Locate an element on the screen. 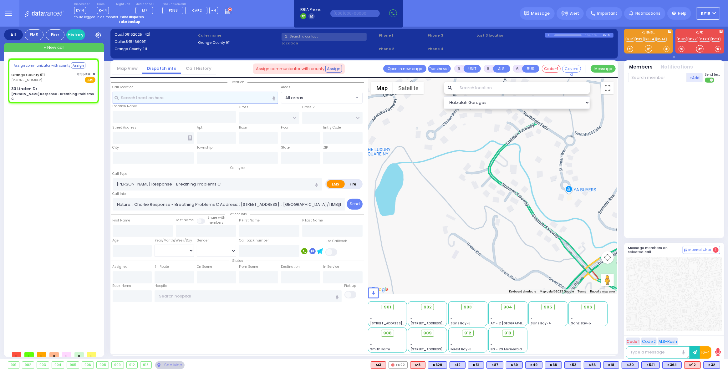 The image size is (728, 371). label: Entry Code is located at coordinates (332, 128).